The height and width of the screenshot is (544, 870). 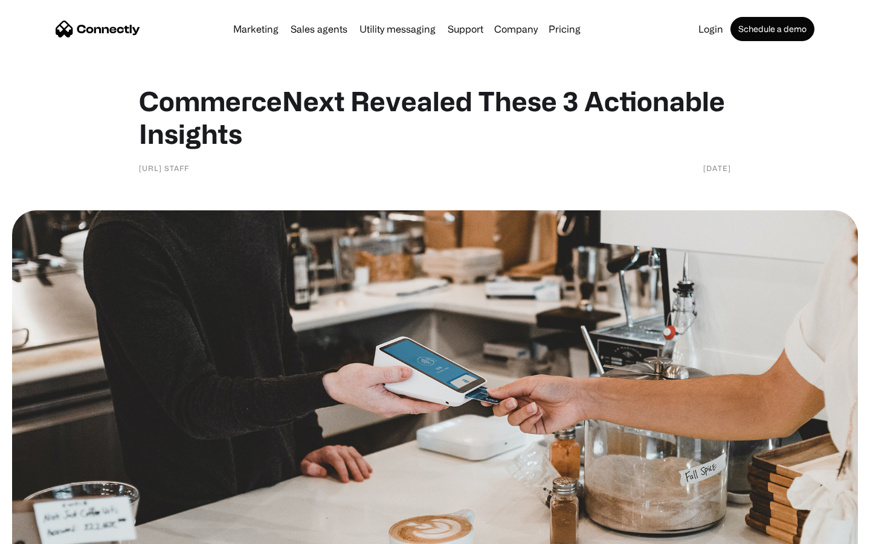 What do you see at coordinates (772, 29) in the screenshot?
I see `a: Schedule a demo` at bounding box center [772, 29].